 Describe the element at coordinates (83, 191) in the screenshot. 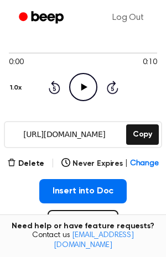

I see `button: Insert into Doc` at that location.